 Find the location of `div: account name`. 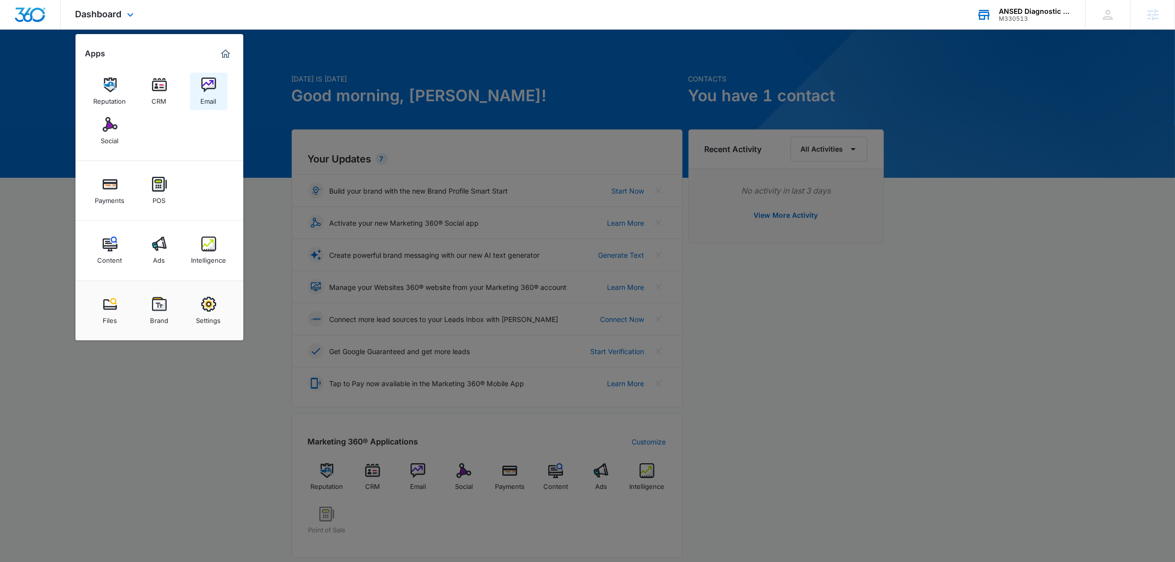

div: account name is located at coordinates (1035, 11).